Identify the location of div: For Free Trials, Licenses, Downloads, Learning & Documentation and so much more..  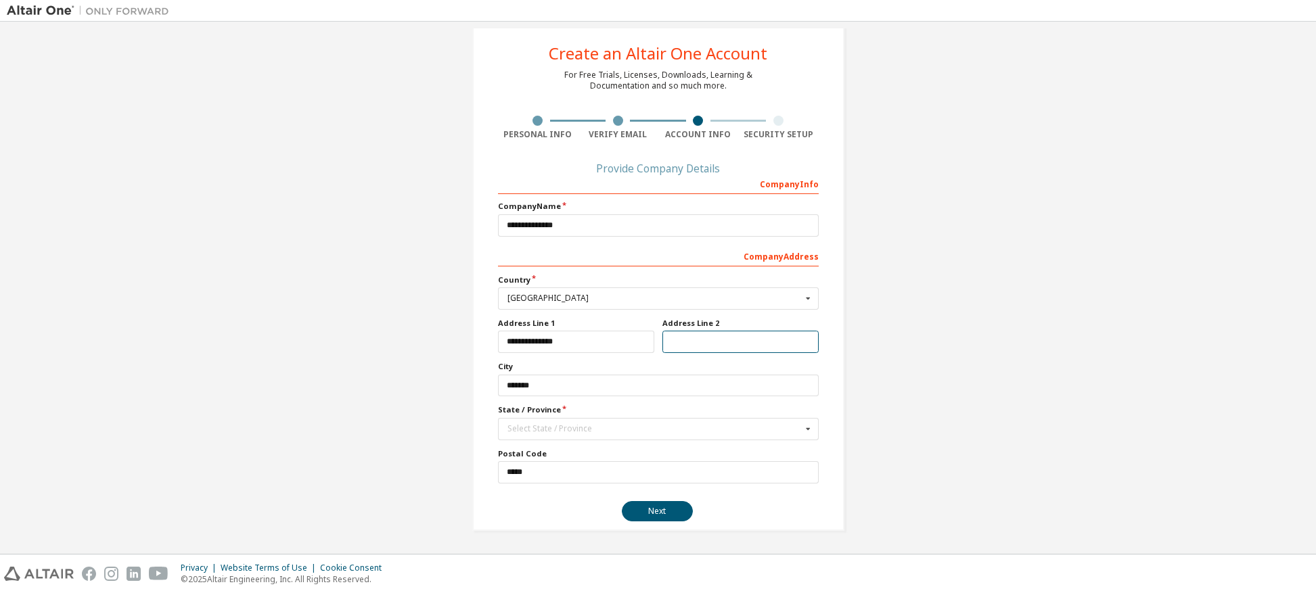
(658, 80).